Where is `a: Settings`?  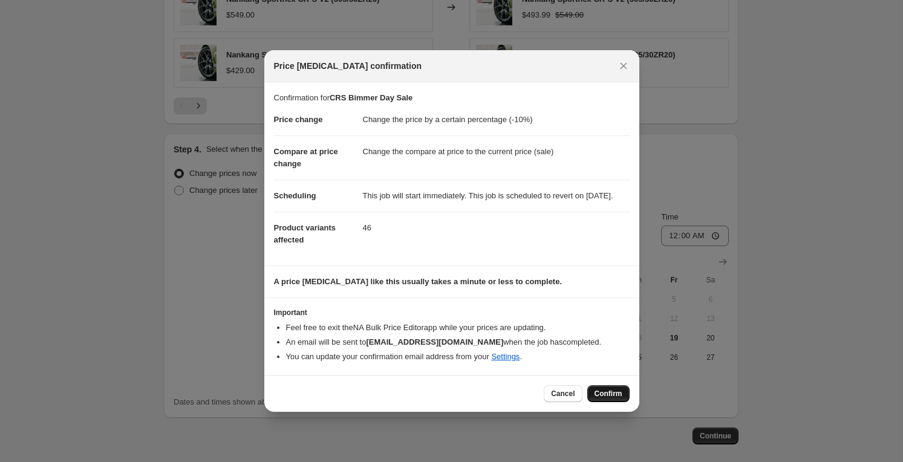 a: Settings is located at coordinates (505, 356).